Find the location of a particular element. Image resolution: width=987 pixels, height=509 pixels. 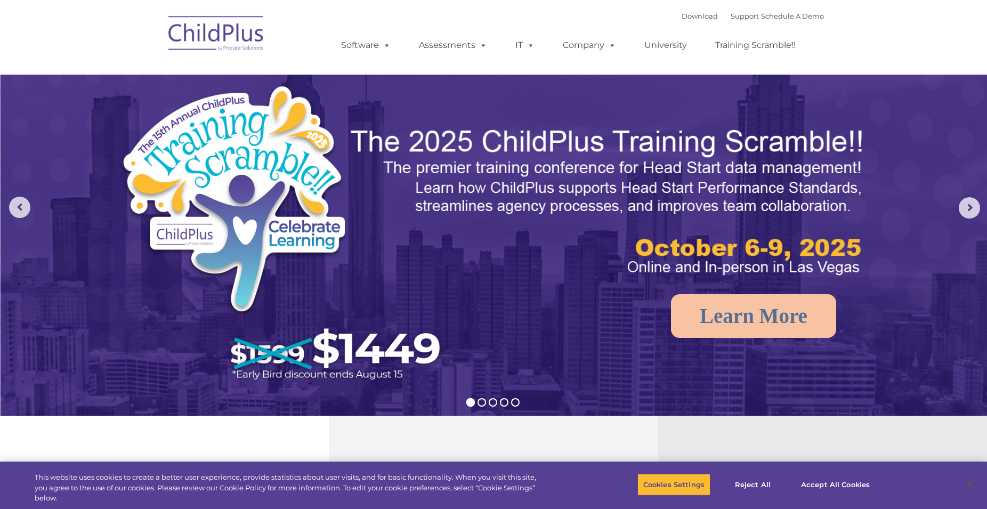

a: University is located at coordinates (666, 45).